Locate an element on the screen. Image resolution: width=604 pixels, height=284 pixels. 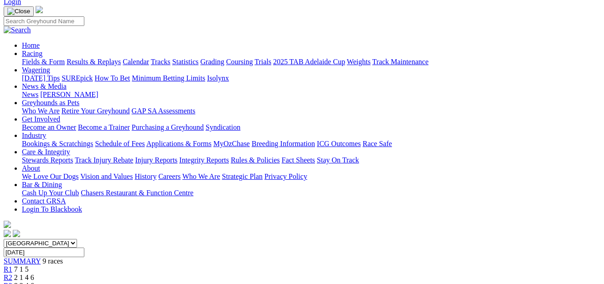
a: Become an Owner is located at coordinates (49, 127).